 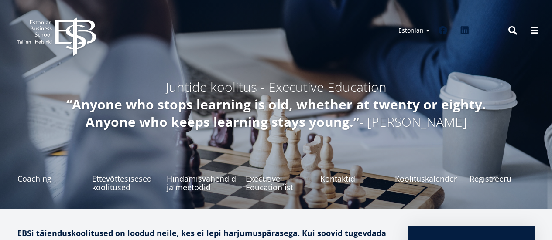 What do you see at coordinates (353, 179) in the screenshot?
I see `span: Kontaktid` at bounding box center [353, 179].